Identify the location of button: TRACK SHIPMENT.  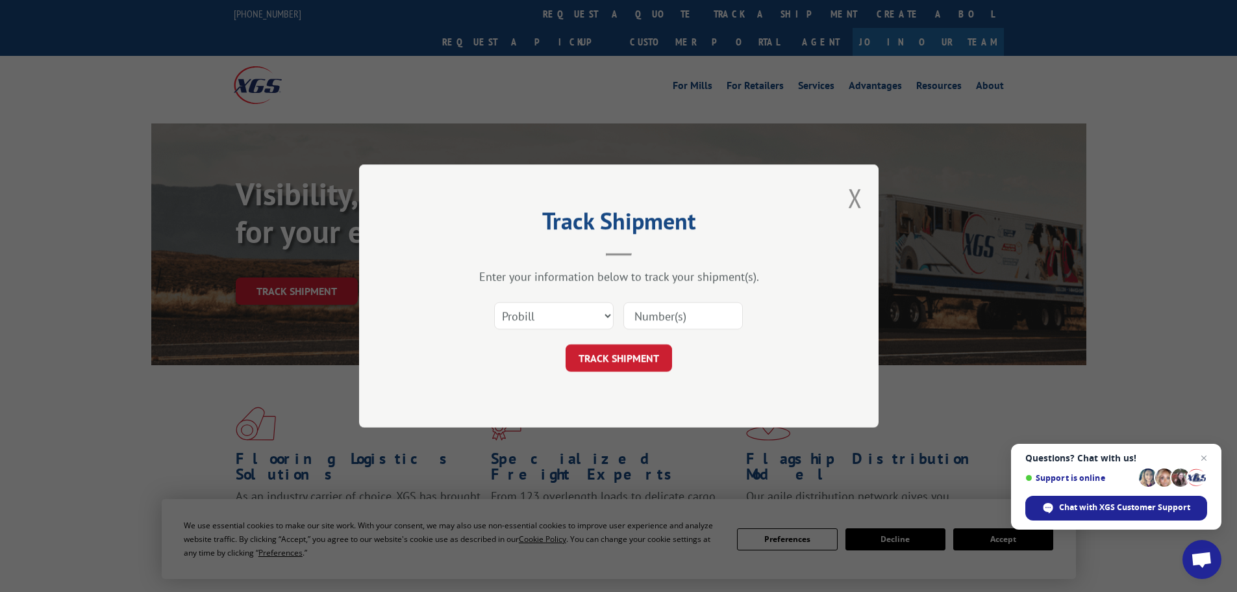
(619, 358).